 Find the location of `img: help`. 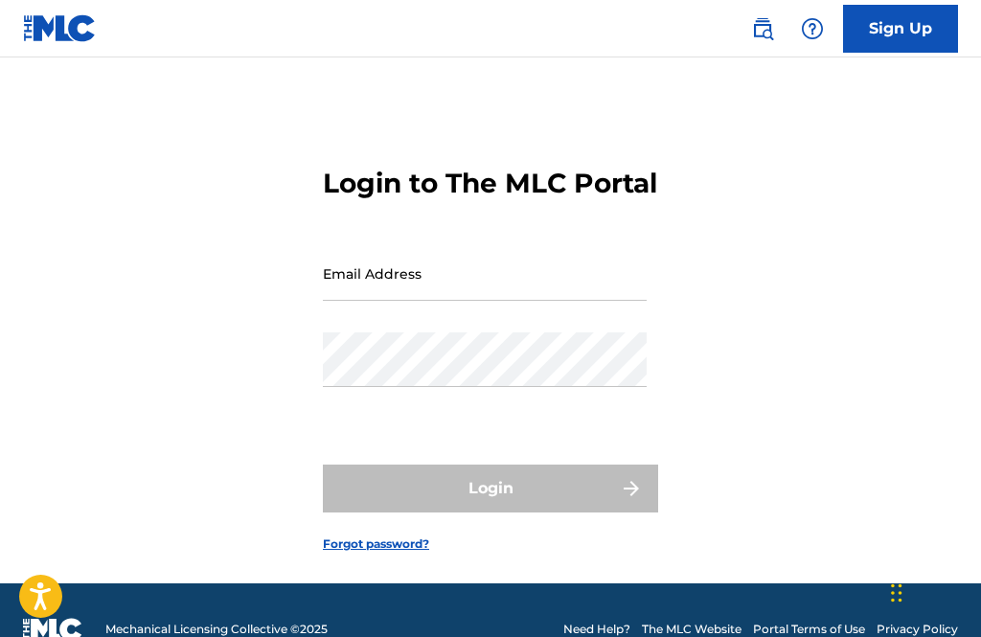

img: help is located at coordinates (812, 29).